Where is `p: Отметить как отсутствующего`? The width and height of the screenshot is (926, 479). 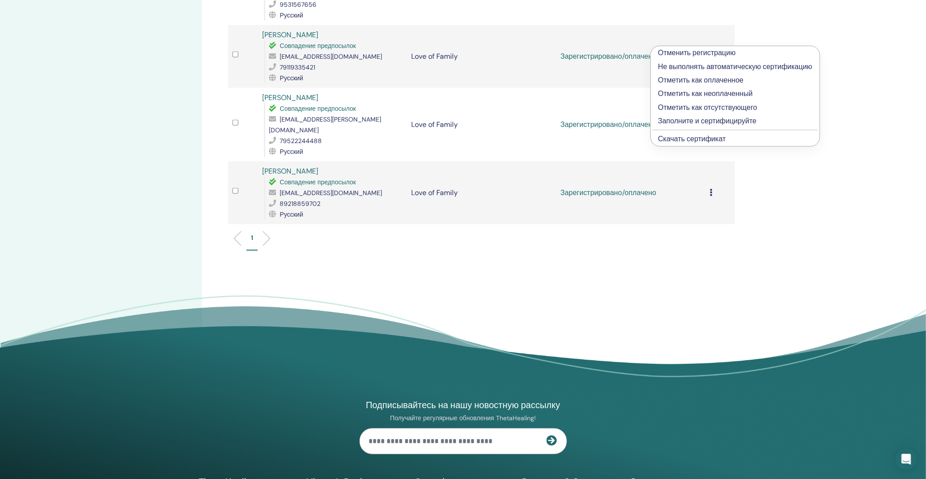 p: Отметить как отсутствующего is located at coordinates (735, 108).